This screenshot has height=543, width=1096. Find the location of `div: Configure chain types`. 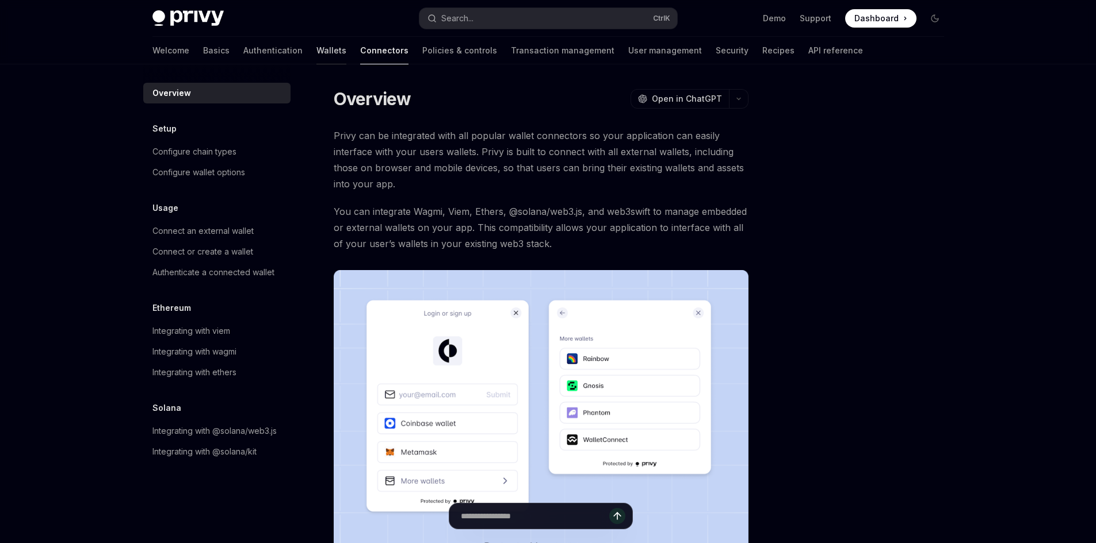

div: Configure chain types is located at coordinates (194, 152).